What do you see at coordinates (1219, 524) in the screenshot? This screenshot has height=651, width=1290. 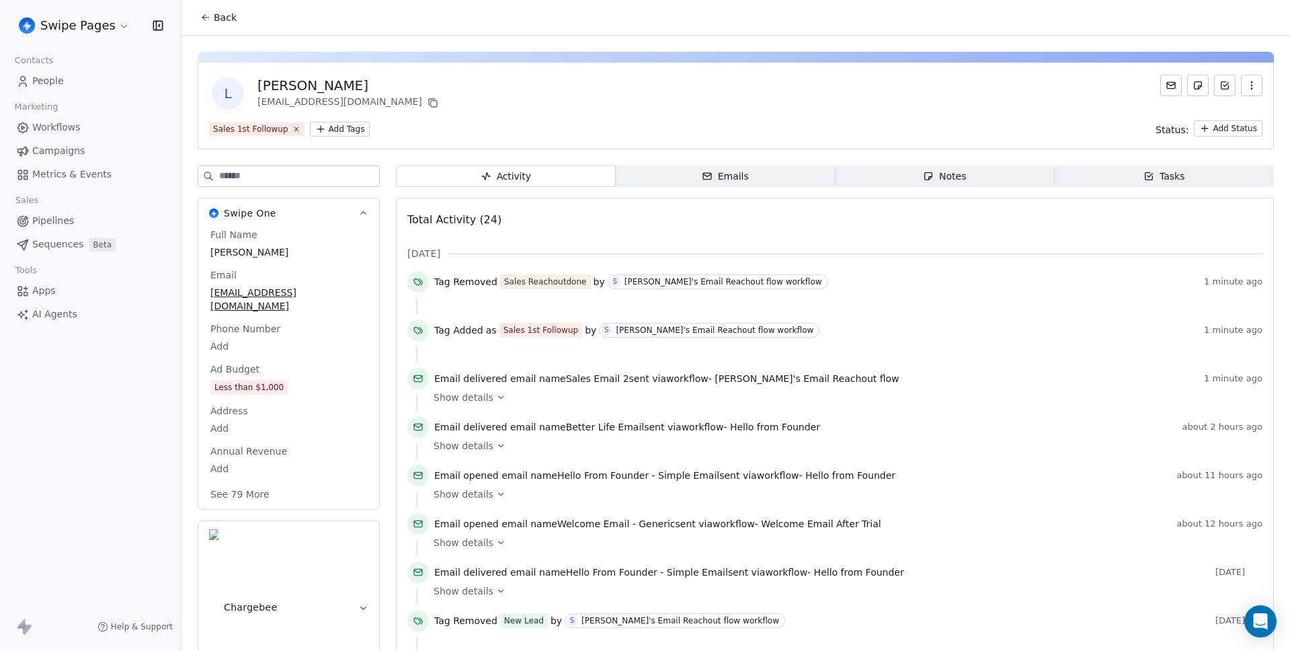 I see `span: about 12 hours ago` at bounding box center [1219, 524].